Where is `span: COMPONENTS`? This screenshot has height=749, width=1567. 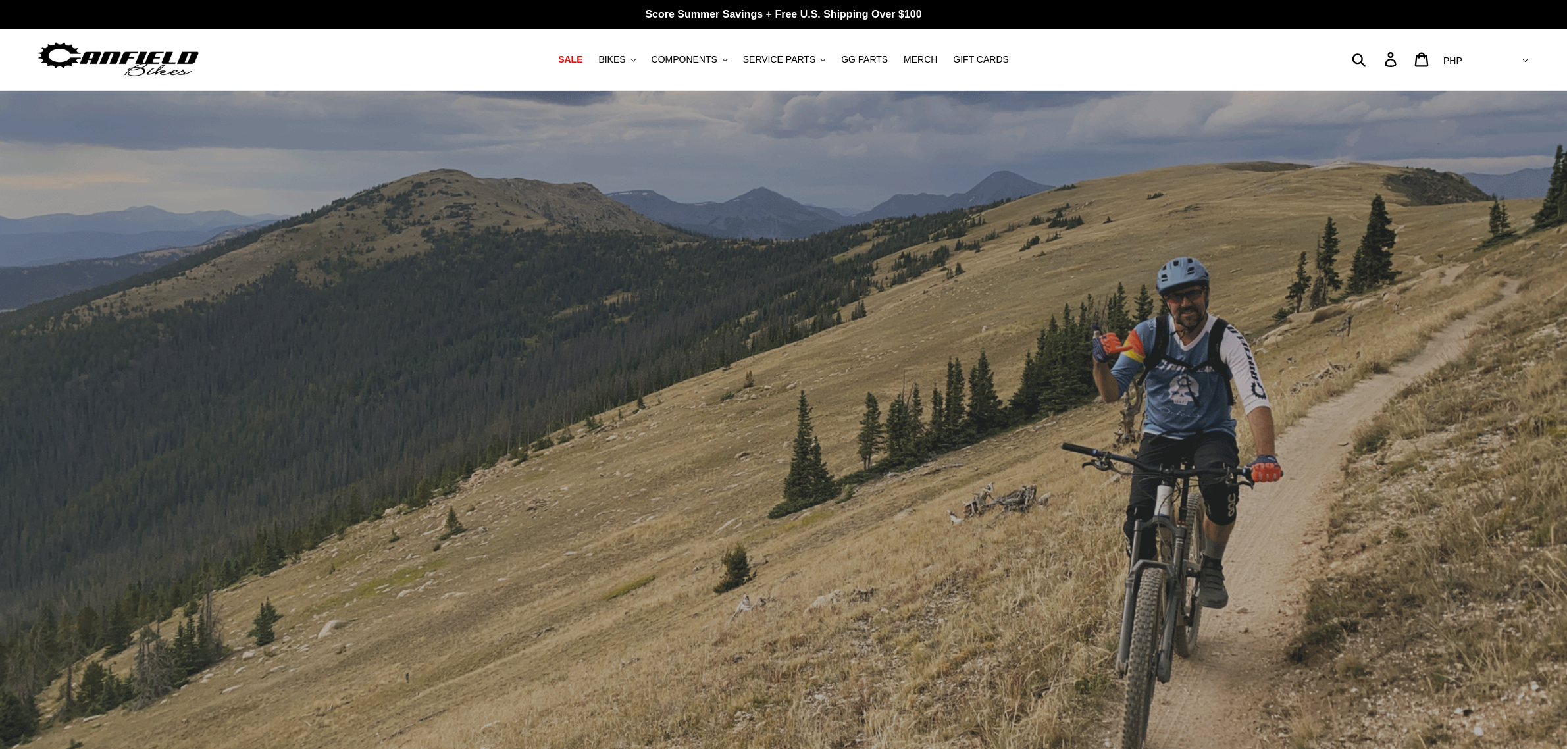 span: COMPONENTS is located at coordinates (684, 59).